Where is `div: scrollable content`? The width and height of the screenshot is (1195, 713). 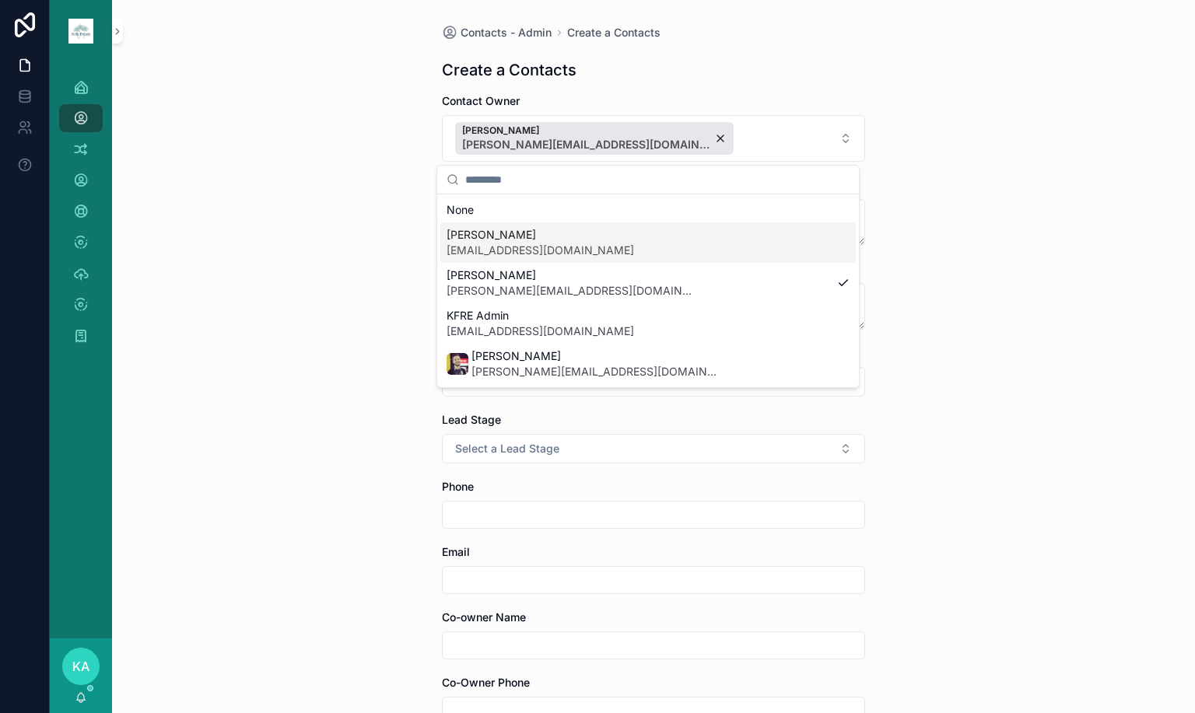 div: scrollable content is located at coordinates (81, 216).